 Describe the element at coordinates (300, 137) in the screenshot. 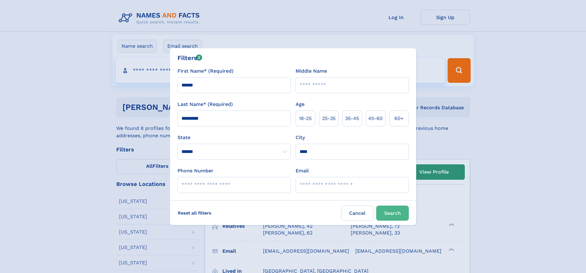

I see `label: City` at that location.